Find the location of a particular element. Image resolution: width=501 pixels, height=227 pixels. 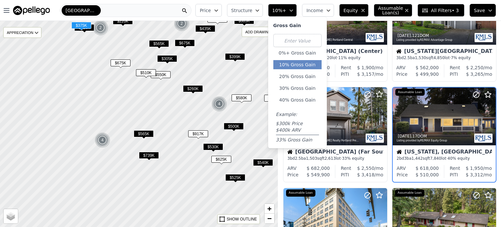

div: $530K is located at coordinates (213, 148).